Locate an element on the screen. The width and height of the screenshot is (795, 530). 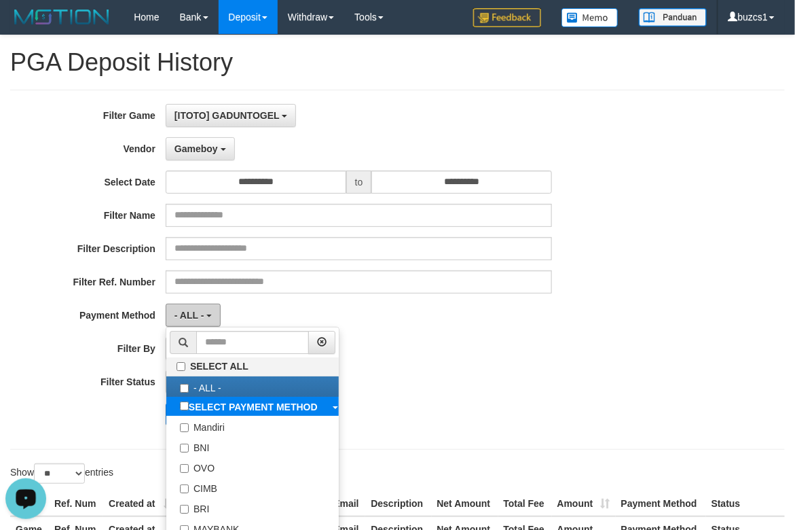
label: BNI is located at coordinates (253, 446).